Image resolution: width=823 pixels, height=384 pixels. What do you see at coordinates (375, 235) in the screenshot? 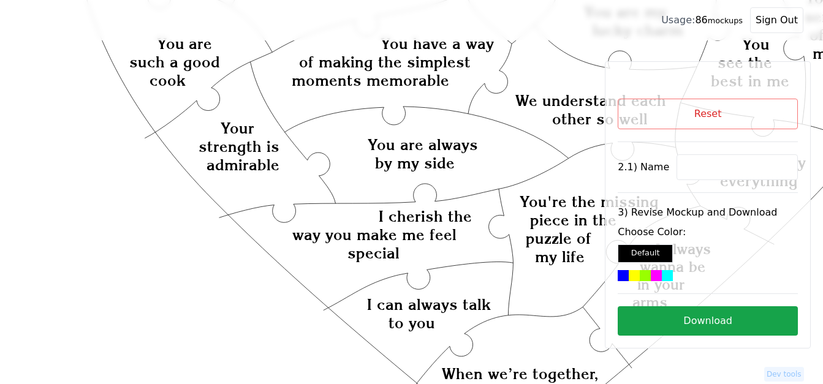
I see `text: way you make me feel` at bounding box center [375, 235].